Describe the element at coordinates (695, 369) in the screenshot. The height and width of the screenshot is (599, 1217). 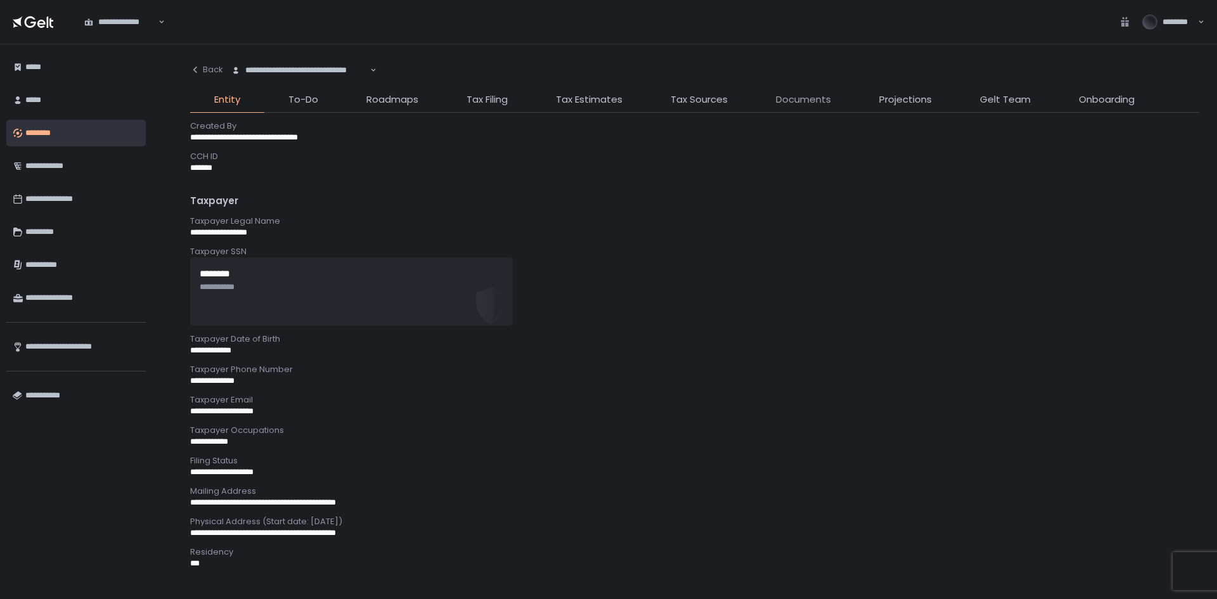
I see `div: Taxpayer Phone Number` at that location.